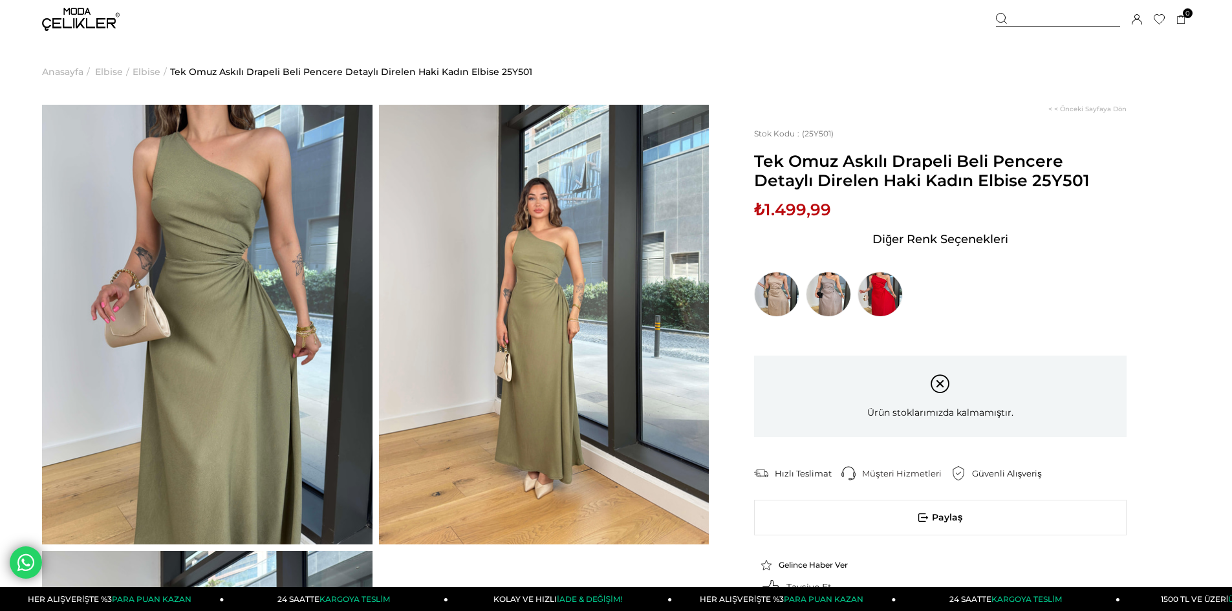 The image size is (1232, 611). What do you see at coordinates (958, 473) in the screenshot?
I see `img: security.png` at bounding box center [958, 473].